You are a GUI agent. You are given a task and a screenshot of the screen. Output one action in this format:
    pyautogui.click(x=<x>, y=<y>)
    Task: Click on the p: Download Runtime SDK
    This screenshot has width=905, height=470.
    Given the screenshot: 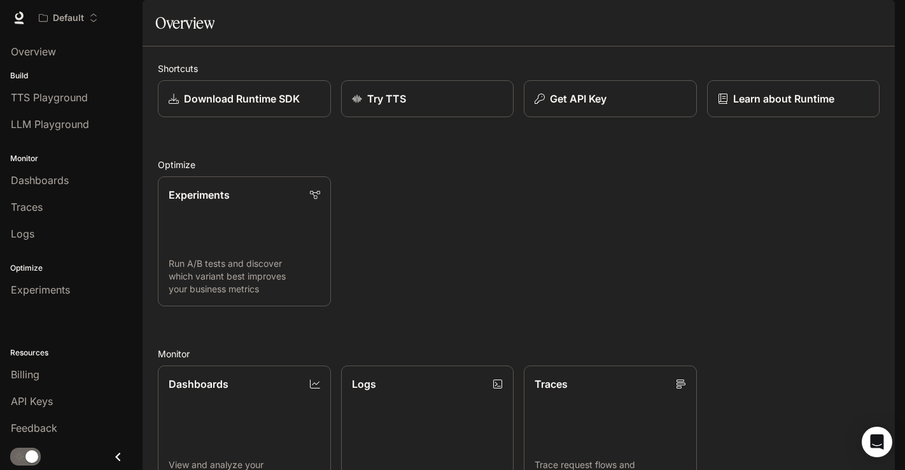 What is the action you would take?
    pyautogui.click(x=242, y=99)
    